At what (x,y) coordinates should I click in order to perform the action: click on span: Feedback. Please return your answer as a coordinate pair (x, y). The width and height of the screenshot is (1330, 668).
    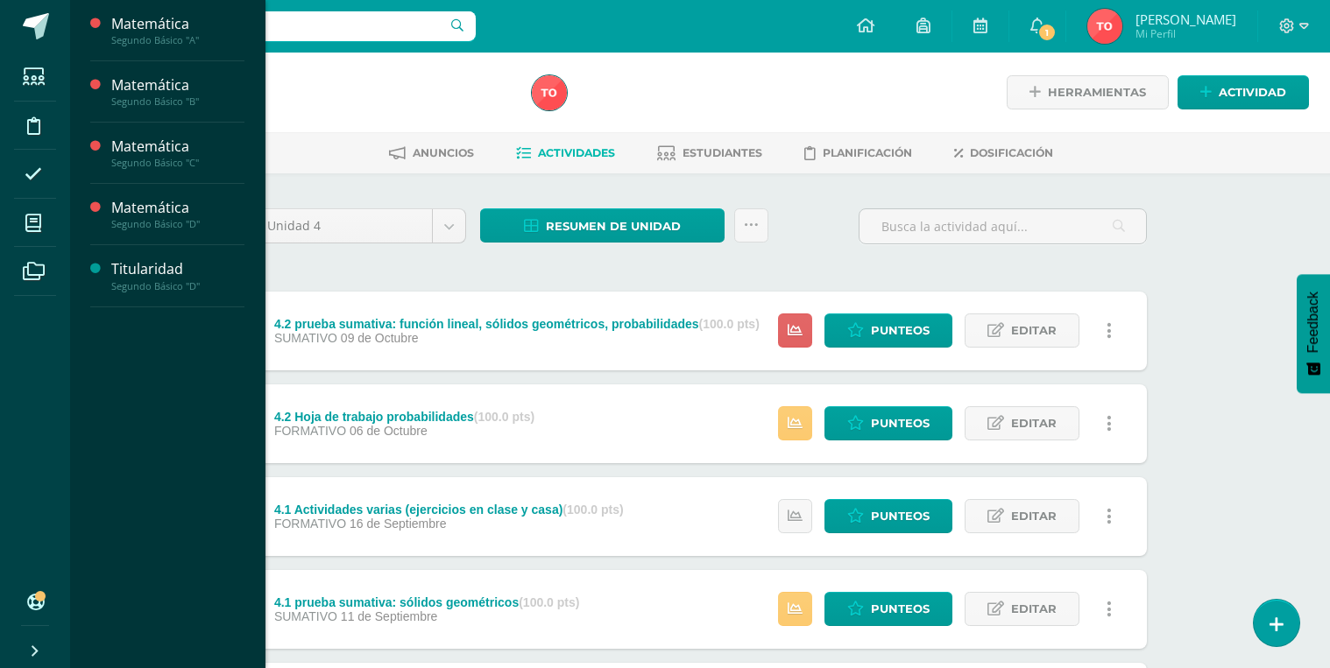
    Looking at the image, I should click on (1313, 322).